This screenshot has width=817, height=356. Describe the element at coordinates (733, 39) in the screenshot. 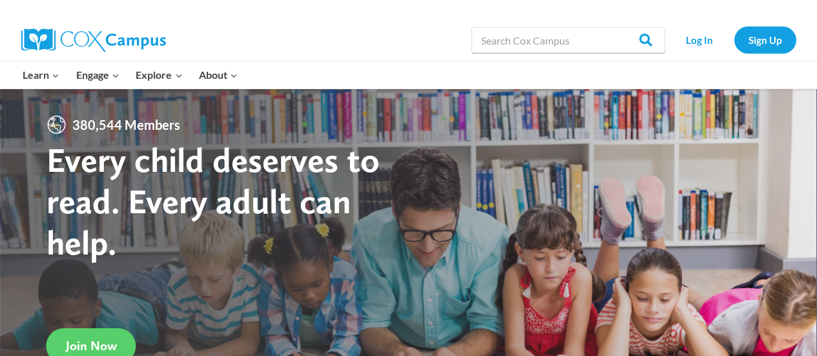

I see `nav: Secondary Navigation` at that location.